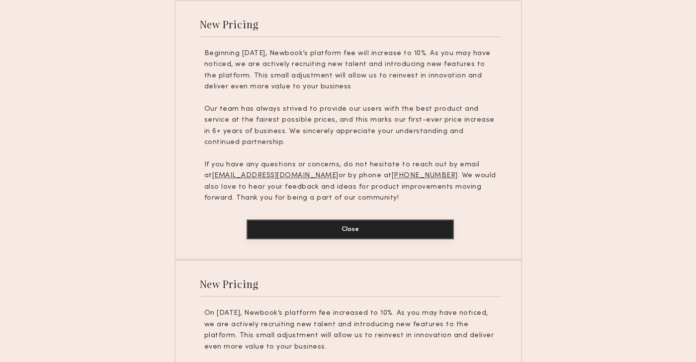 The width and height of the screenshot is (696, 362). I want to click on button: Close, so click(350, 230).